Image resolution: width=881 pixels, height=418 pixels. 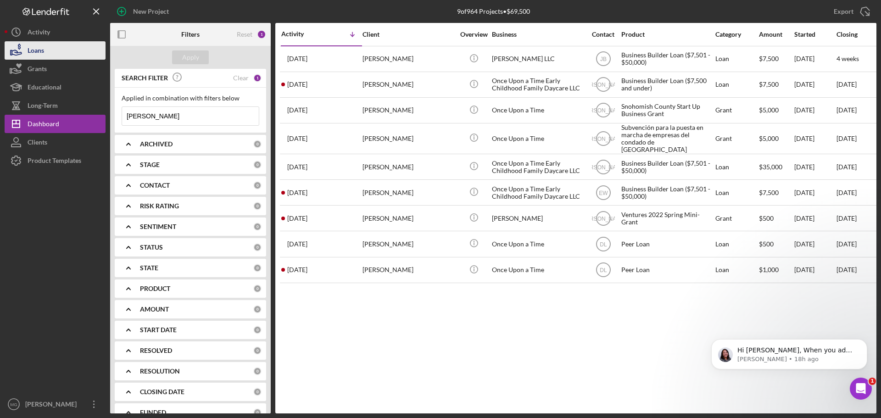 What do you see at coordinates (776, 34) in the screenshot?
I see `div: Amount` at bounding box center [776, 34].